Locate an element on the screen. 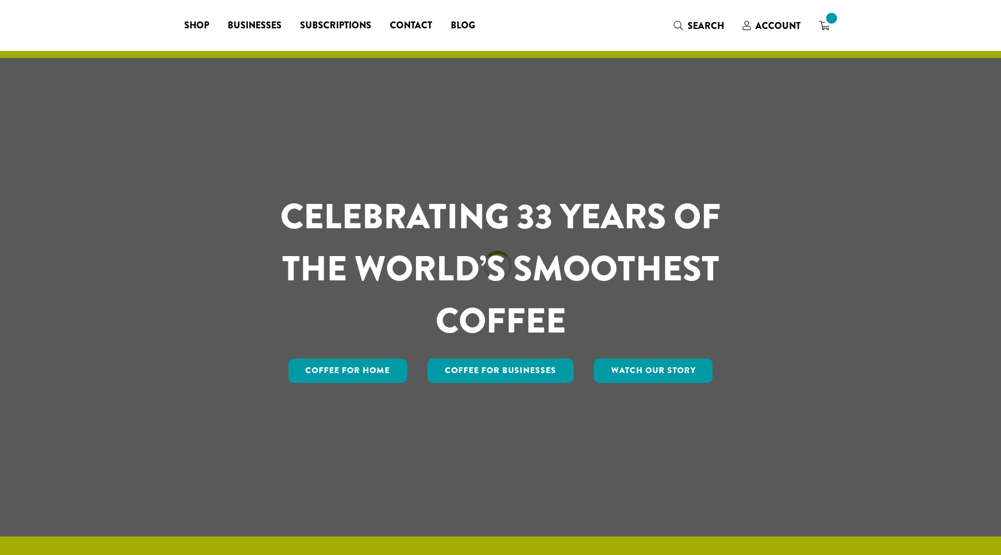  a: Shop is located at coordinates (196, 25).